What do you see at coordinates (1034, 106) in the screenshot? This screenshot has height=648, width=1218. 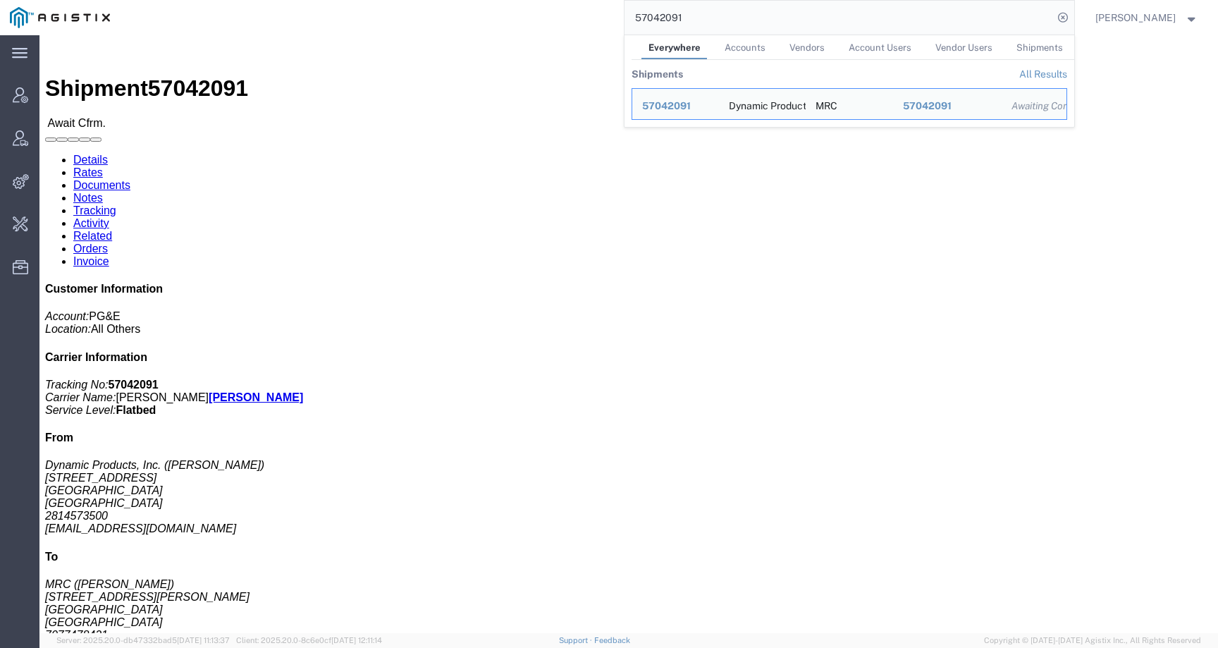 I see `div: Awaiting Confirmation` at bounding box center [1034, 106].